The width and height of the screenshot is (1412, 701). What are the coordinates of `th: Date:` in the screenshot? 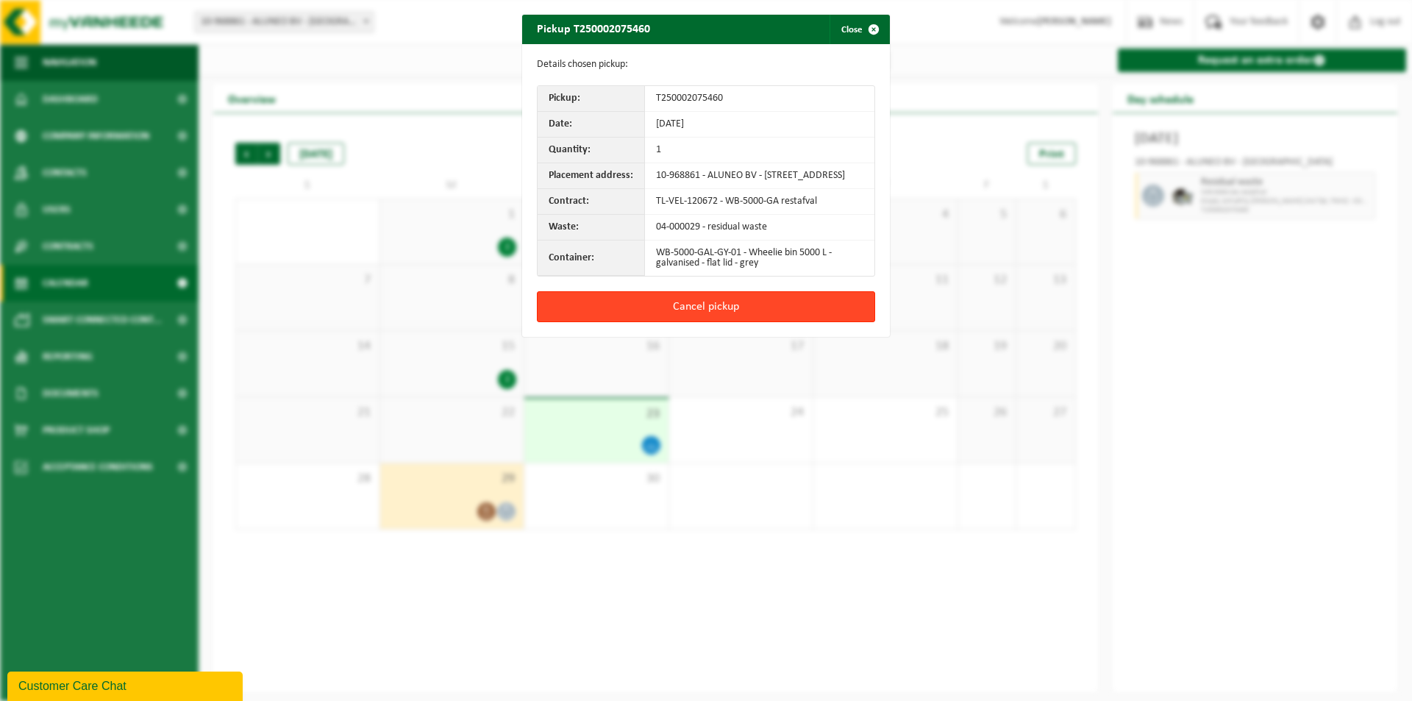 It's located at (591, 124).